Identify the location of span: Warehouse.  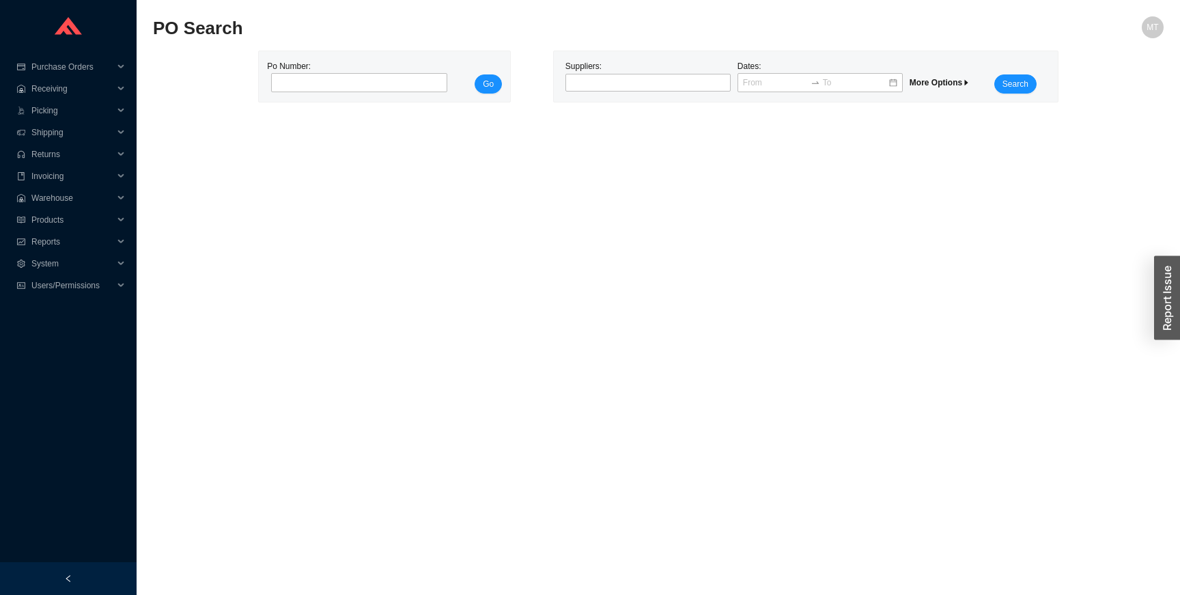
(72, 198).